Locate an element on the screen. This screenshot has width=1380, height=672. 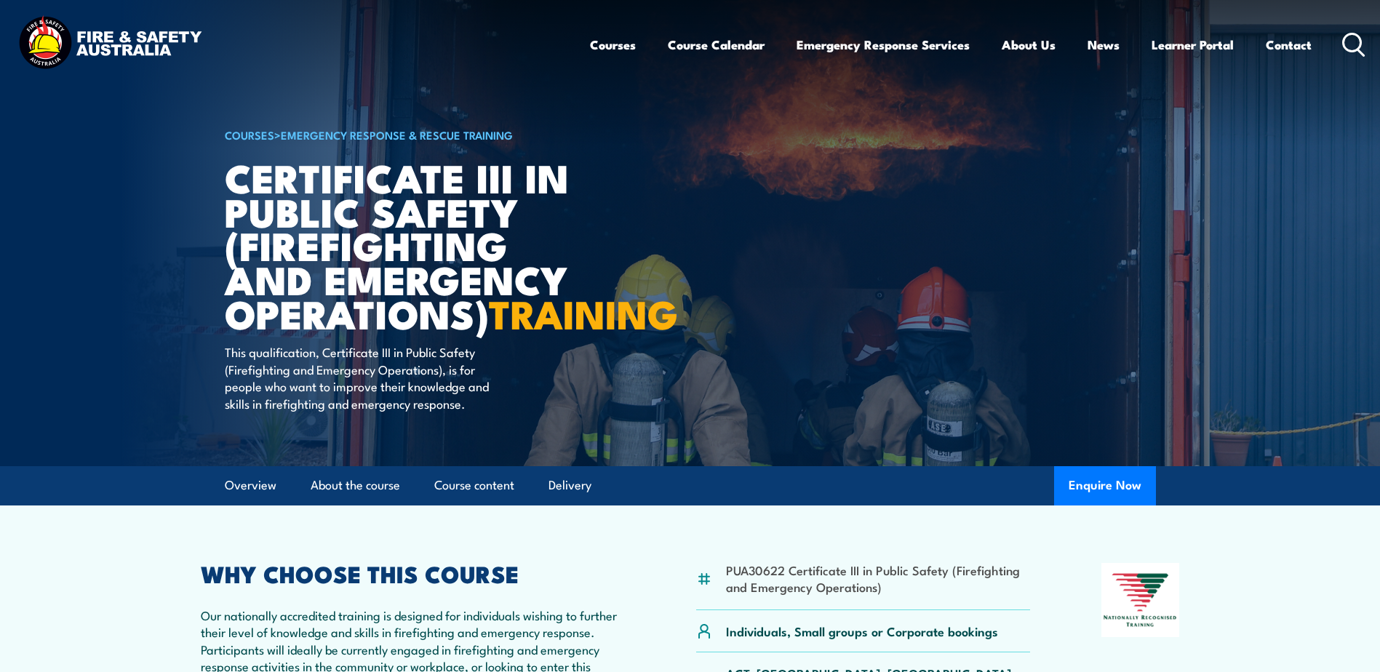
a: Course Calendar is located at coordinates (716, 44).